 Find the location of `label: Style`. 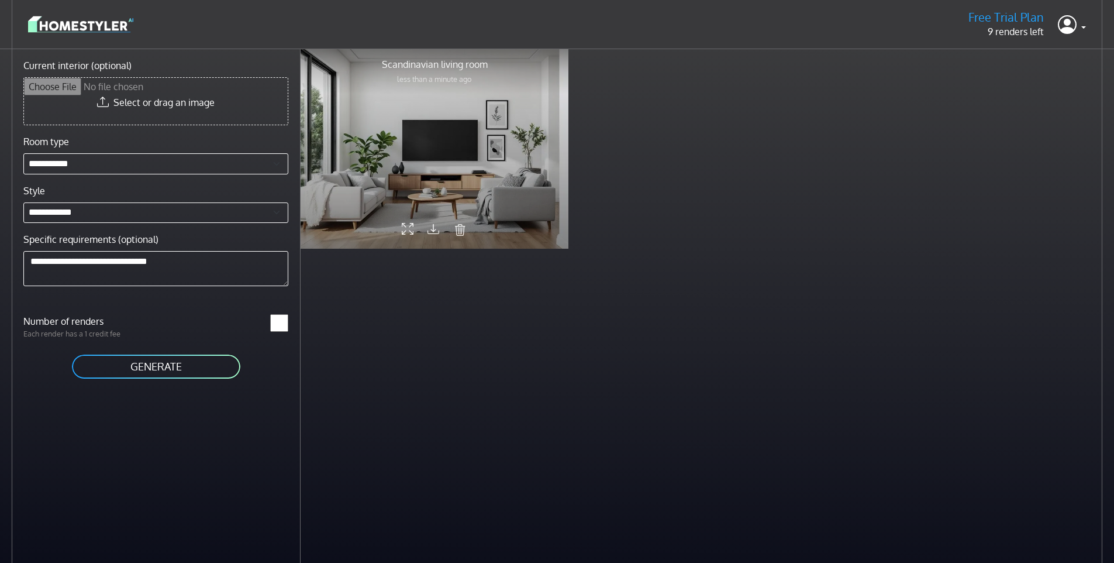

label: Style is located at coordinates (34, 191).